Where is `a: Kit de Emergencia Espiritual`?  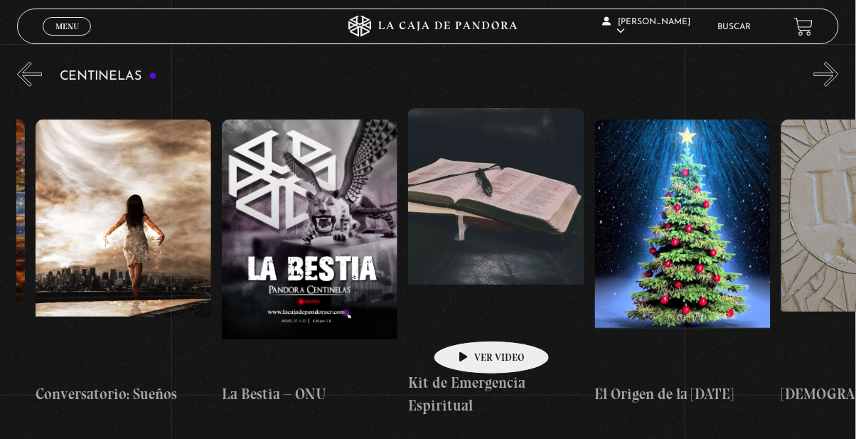
a: Kit de Emergencia Espiritual is located at coordinates (496, 262).